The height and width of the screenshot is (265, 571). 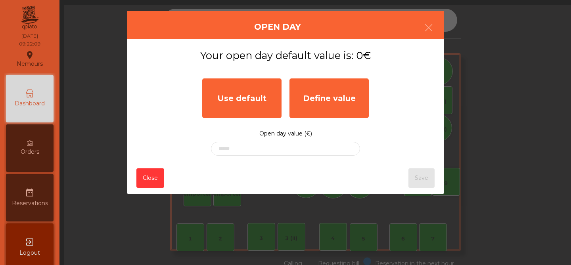 What do you see at coordinates (329, 98) in the screenshot?
I see `div: Define value` at bounding box center [329, 98].